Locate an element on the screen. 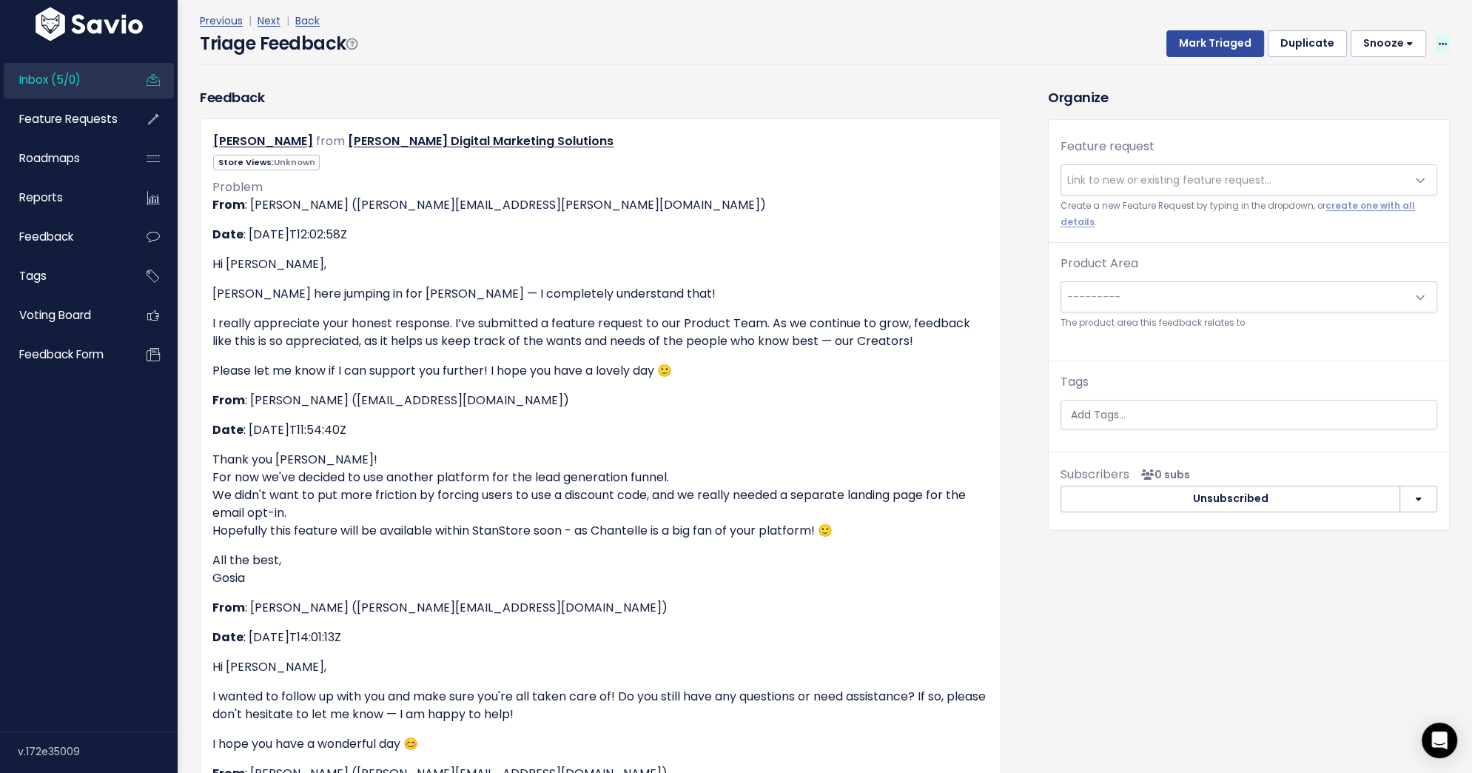 The image size is (1472, 773). h3: Feedback is located at coordinates (232, 97).